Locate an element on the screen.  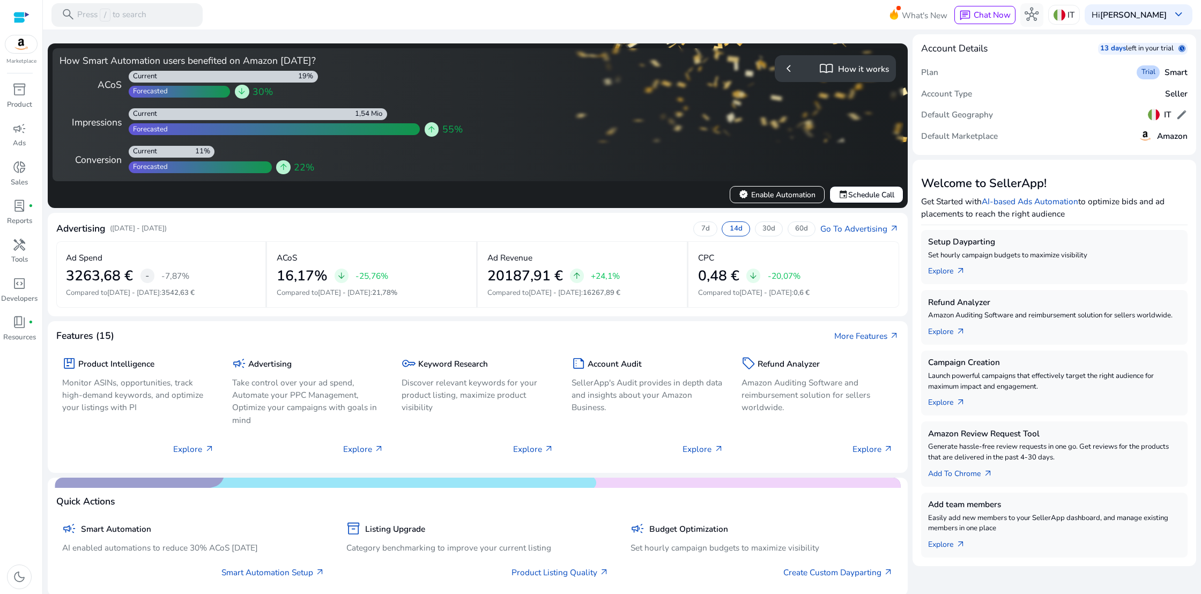
div: Keyword (traffico) is located at coordinates (149, 67).